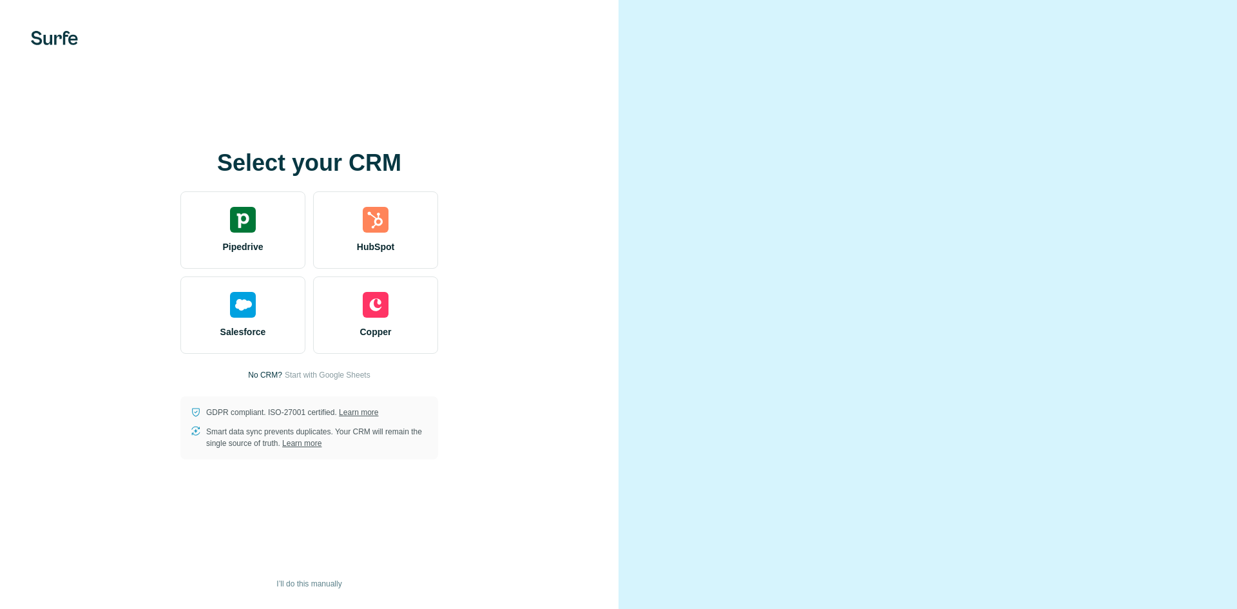  I want to click on p: Smart data sync prevents duplicates. Your CRM will remain the single source of truth., so click(317, 438).